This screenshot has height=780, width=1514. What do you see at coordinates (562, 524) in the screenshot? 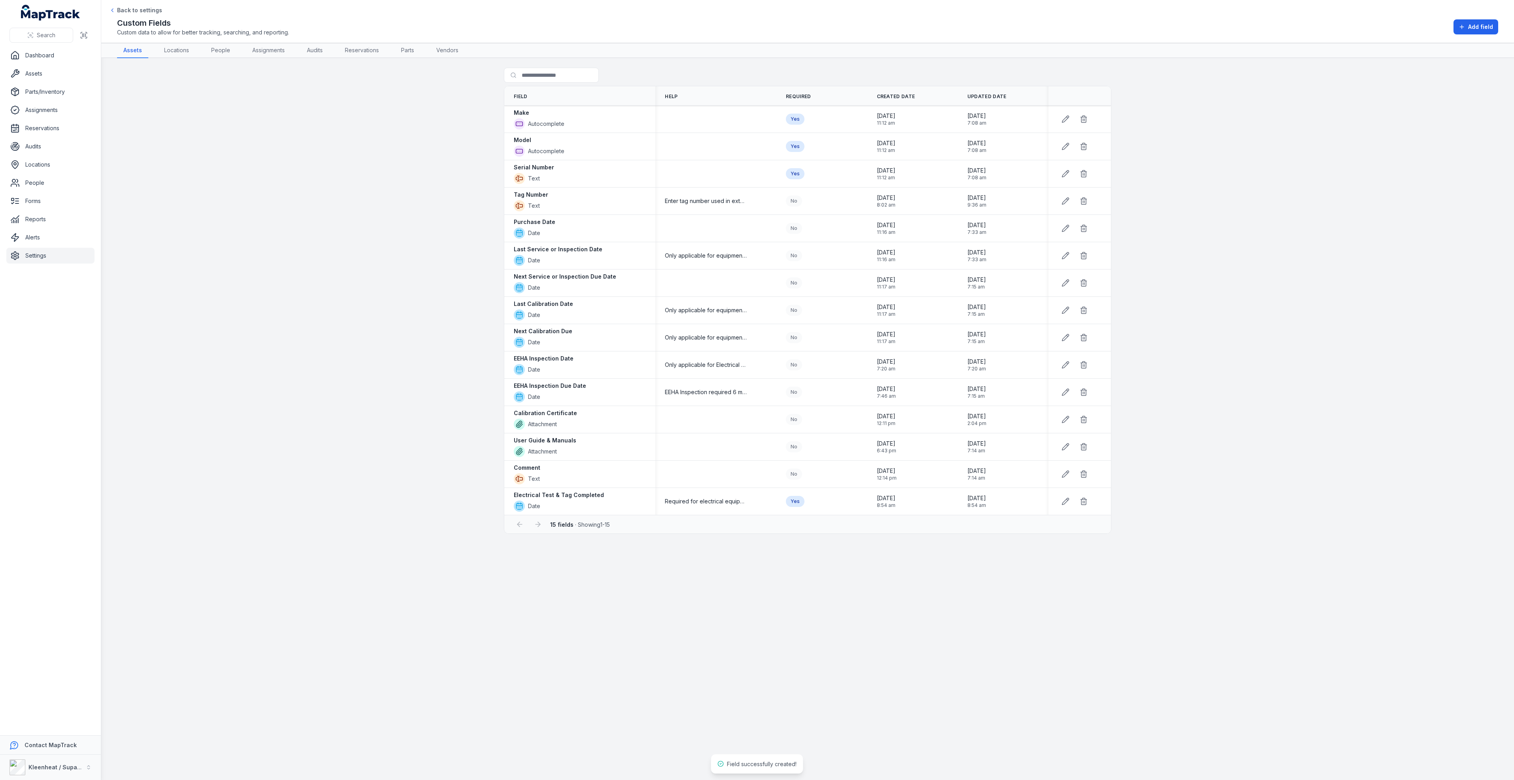
I see `strong: 15 fields` at bounding box center [562, 524].